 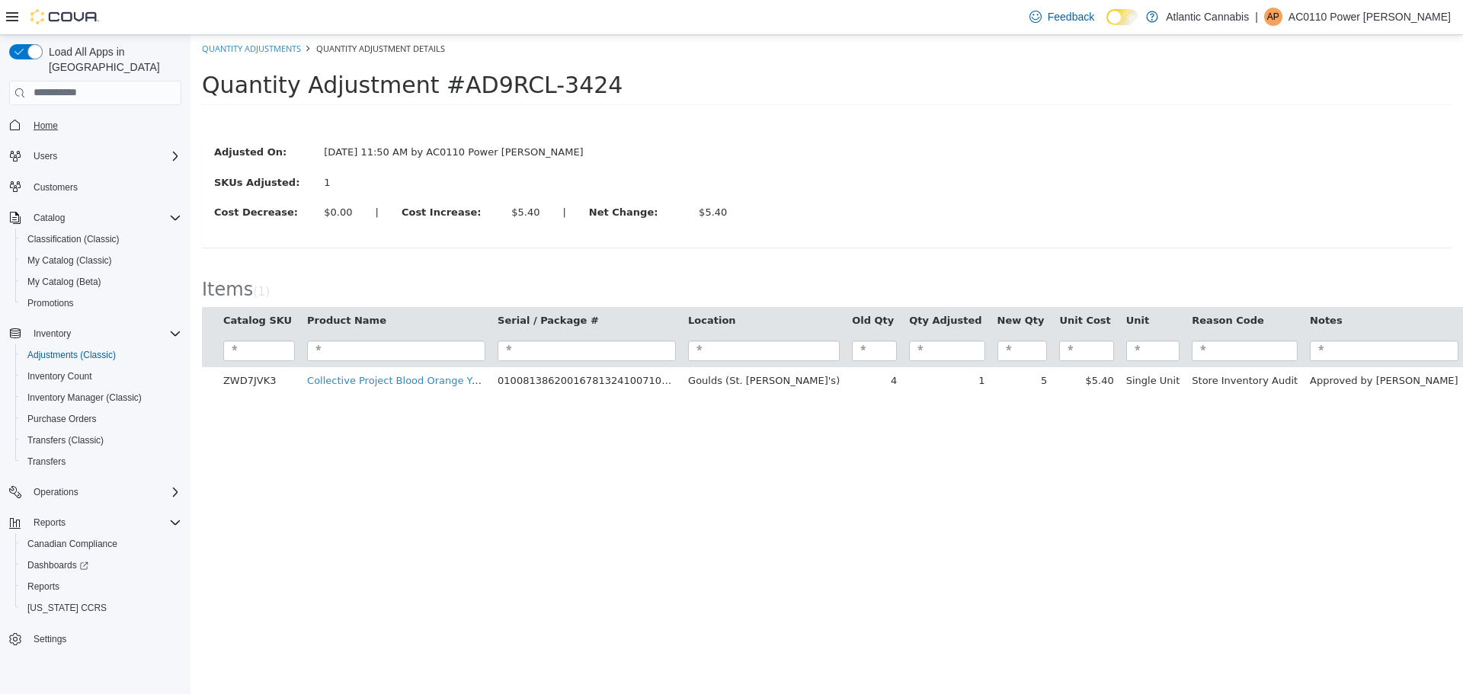 What do you see at coordinates (396, 346) in the screenshot?
I see `td: 01008138620016781324100710PPS00005750` at bounding box center [396, 346].